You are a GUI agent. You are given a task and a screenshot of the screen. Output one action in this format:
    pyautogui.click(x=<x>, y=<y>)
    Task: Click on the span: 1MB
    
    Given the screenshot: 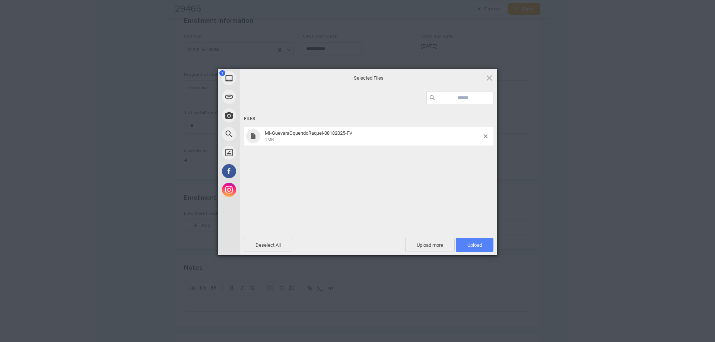 What is the action you would take?
    pyautogui.click(x=269, y=140)
    